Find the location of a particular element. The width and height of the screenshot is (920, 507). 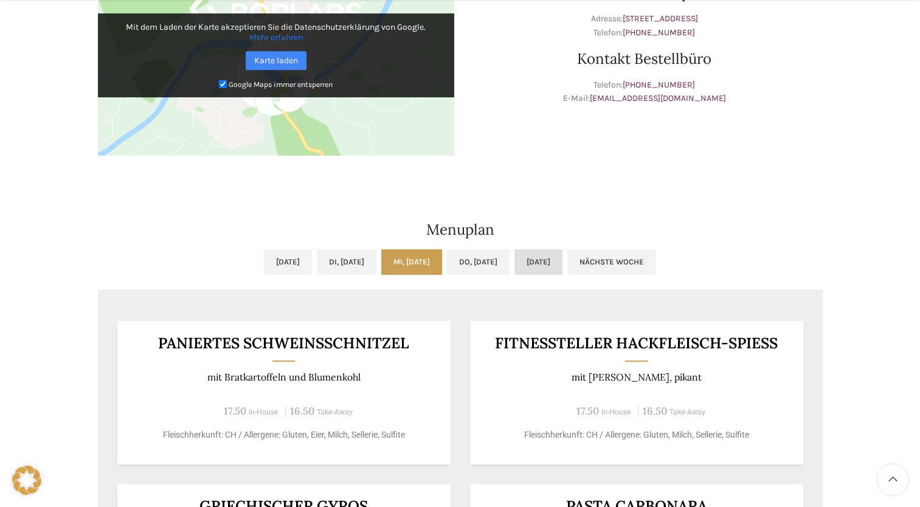

p: Adresse: Telefon: is located at coordinates (644, 26).